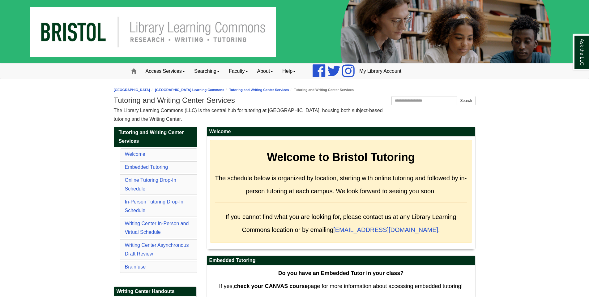 The width and height of the screenshot is (589, 297). I want to click on a: Help, so click(289, 71).